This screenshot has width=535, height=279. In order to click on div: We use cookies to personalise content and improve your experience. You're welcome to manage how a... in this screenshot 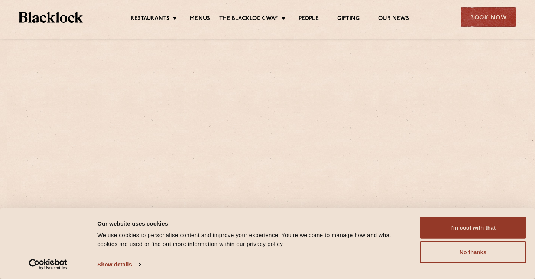, I will do `click(254, 240)`.